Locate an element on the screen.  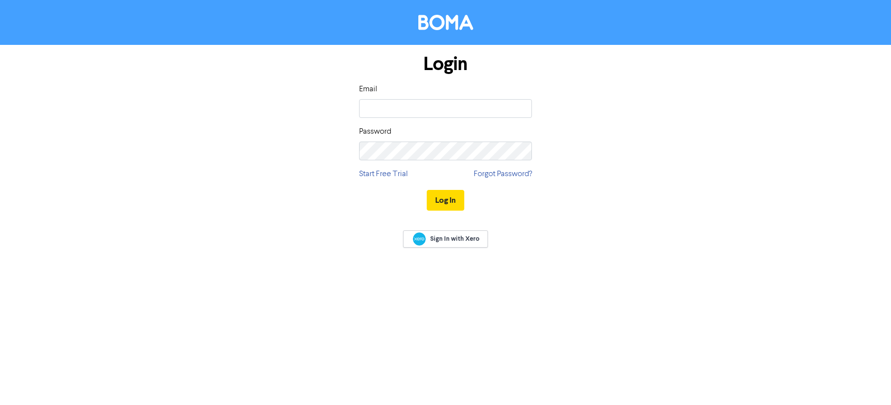
span: Sign In with Xero is located at coordinates (455, 239).